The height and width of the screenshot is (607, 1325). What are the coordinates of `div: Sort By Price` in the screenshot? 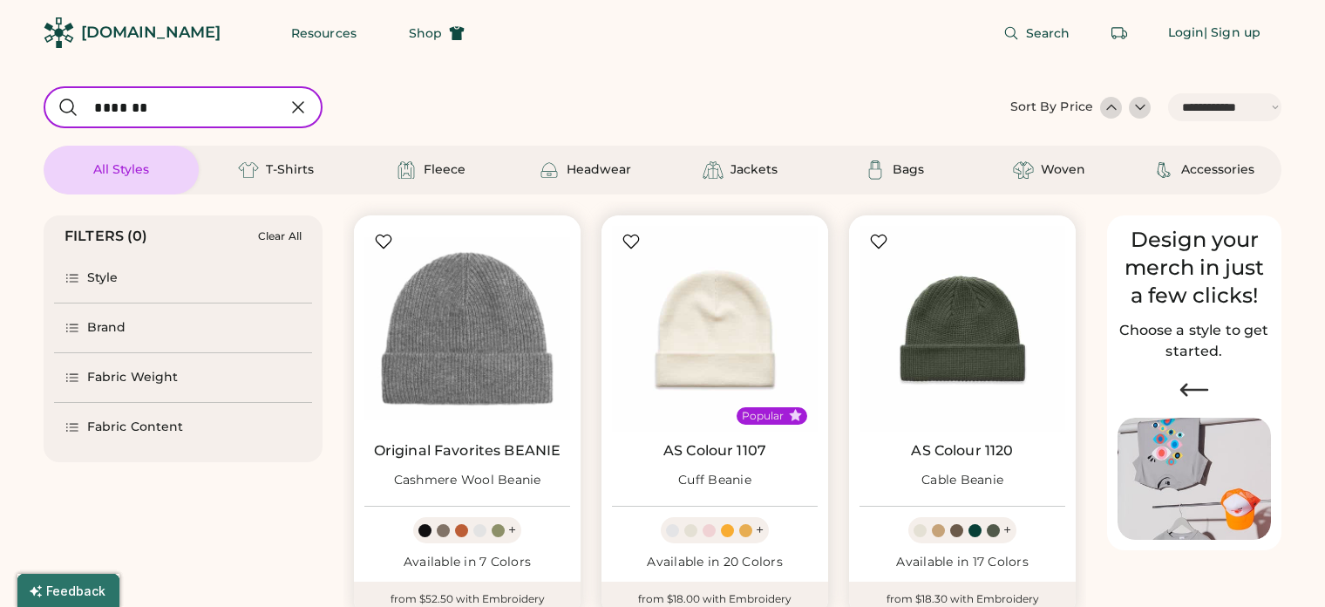 It's located at (1051, 107).